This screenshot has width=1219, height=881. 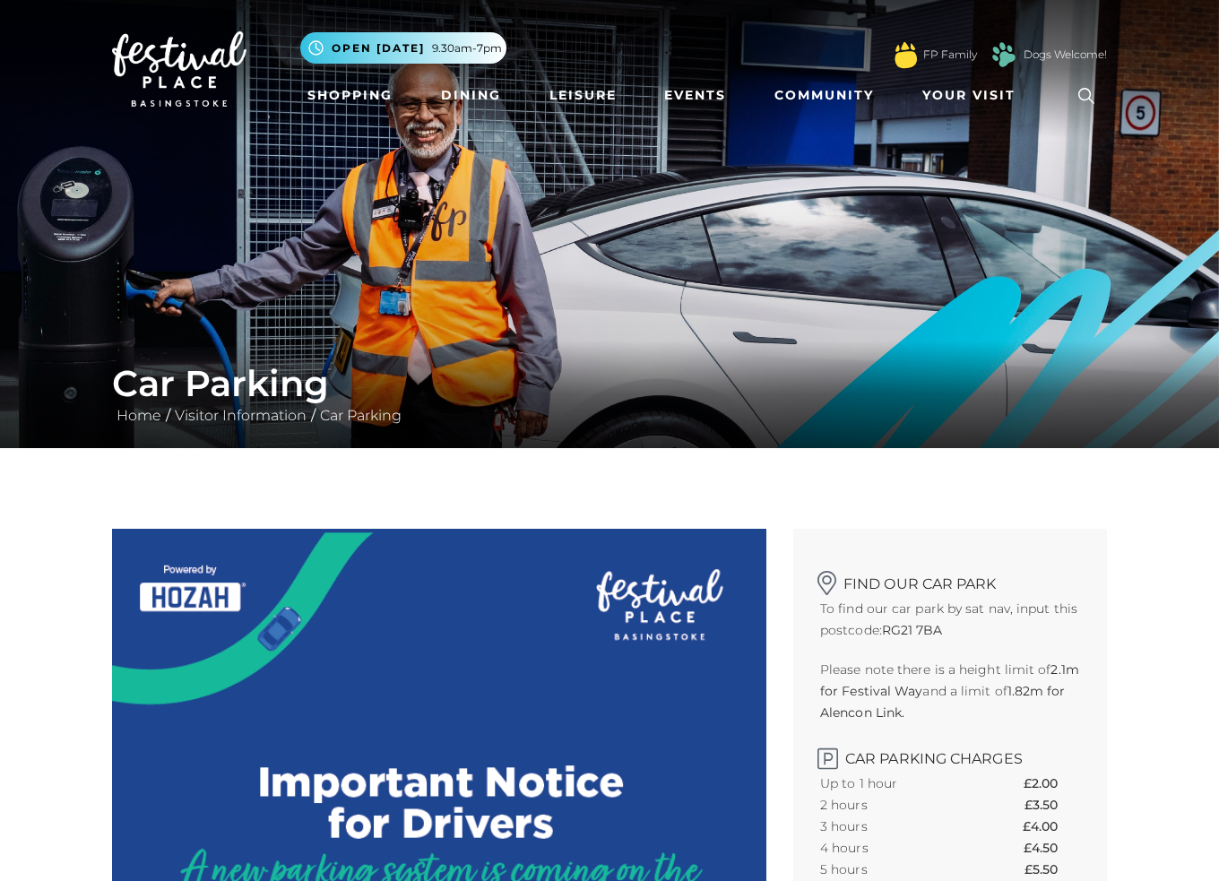 What do you see at coordinates (950, 55) in the screenshot?
I see `a: FP Family` at bounding box center [950, 55].